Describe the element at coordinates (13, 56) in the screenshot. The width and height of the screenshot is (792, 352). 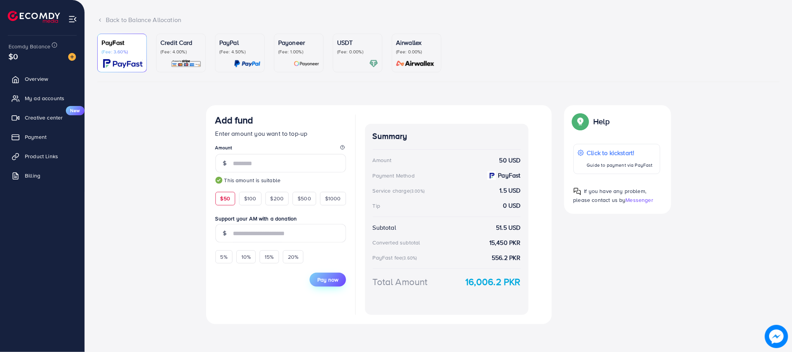
I see `span: $0` at that location.